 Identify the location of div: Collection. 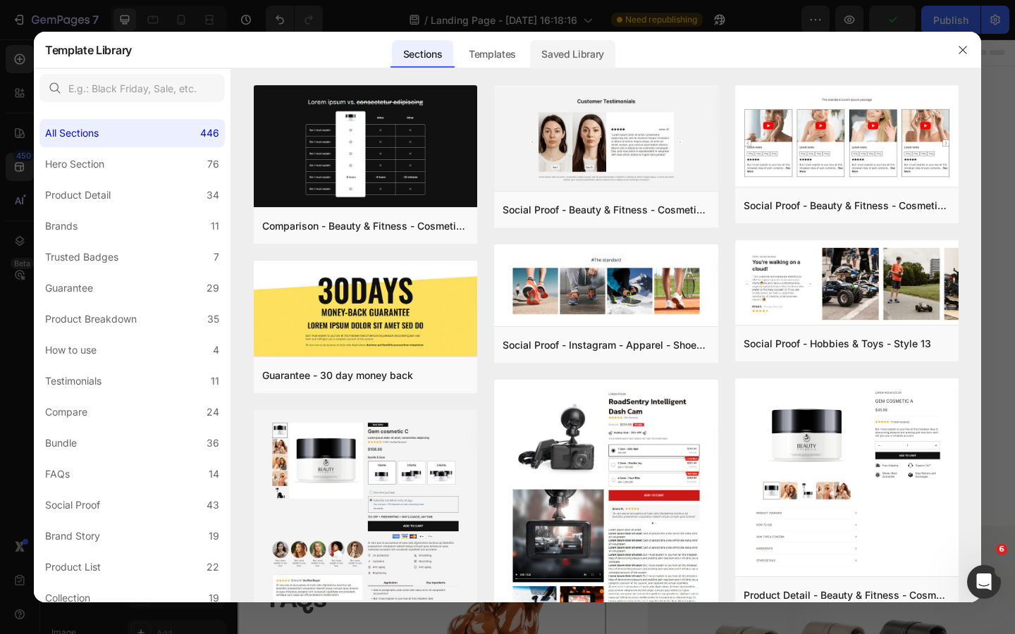
(68, 598).